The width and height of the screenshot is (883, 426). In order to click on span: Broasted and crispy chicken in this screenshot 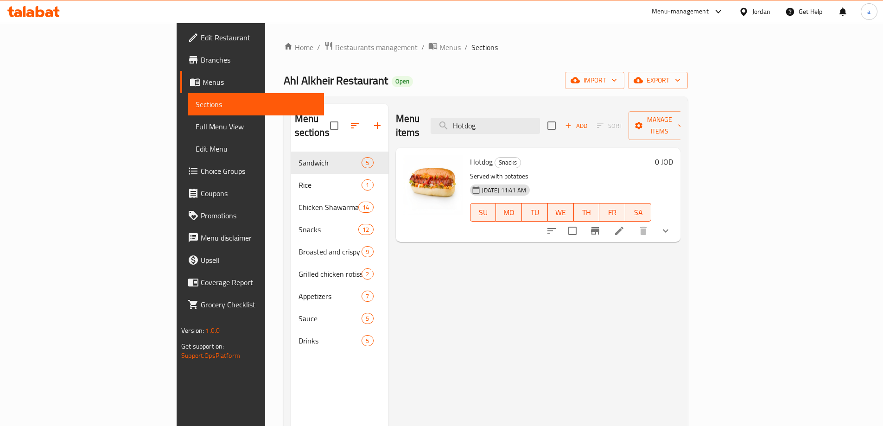, I will do `click(330, 252)`.